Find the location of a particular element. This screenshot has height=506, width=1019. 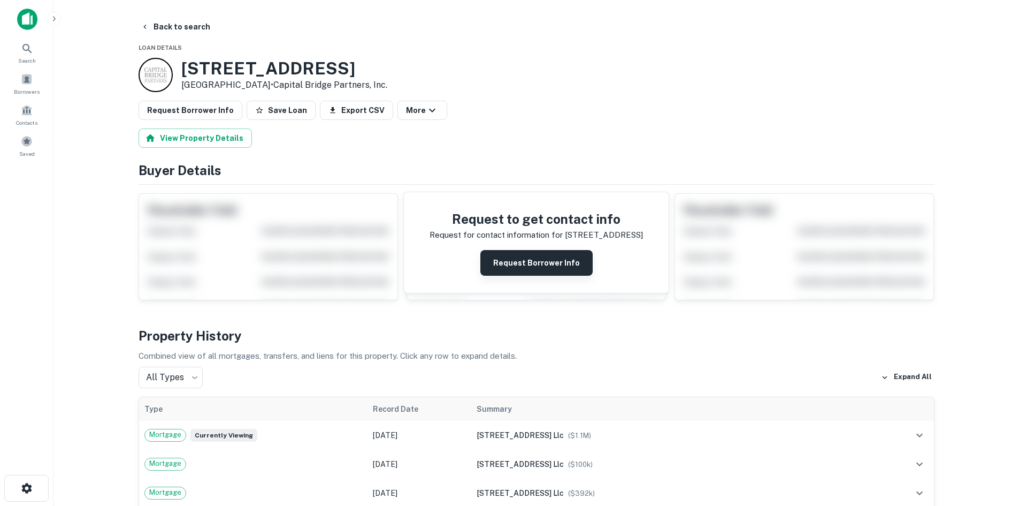

th: Type is located at coordinates (253, 409).